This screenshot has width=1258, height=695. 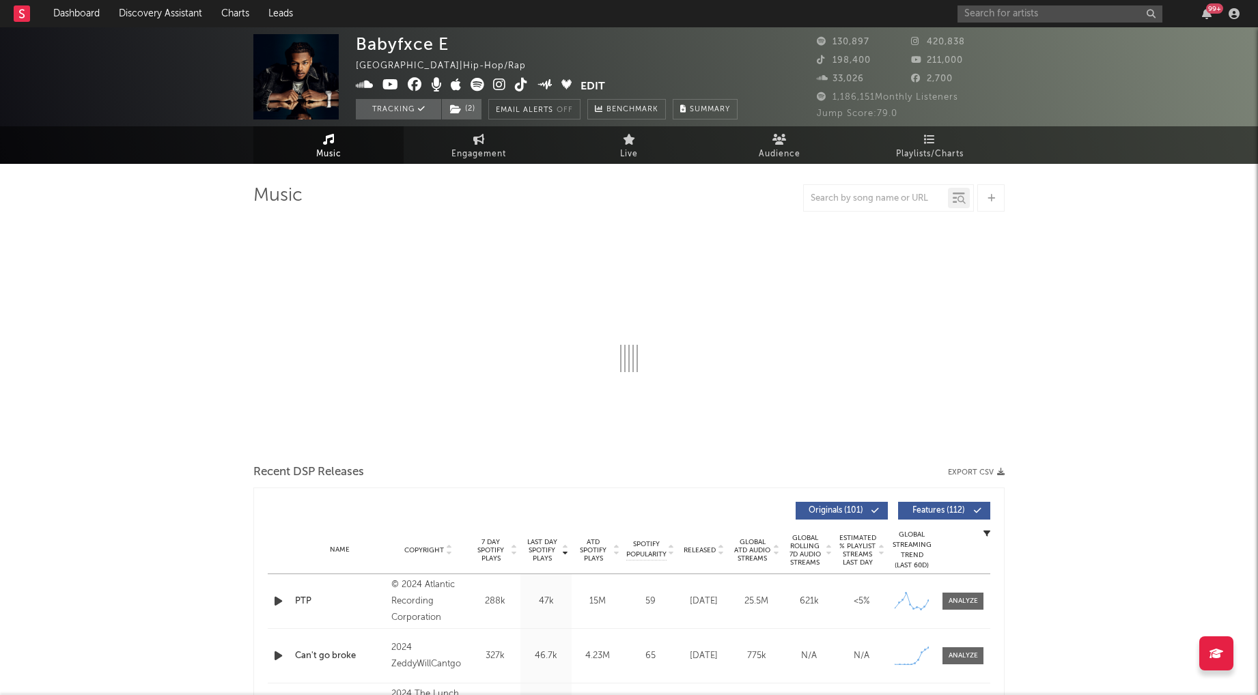 What do you see at coordinates (462, 109) in the screenshot?
I see `button: (2)` at bounding box center [462, 109].